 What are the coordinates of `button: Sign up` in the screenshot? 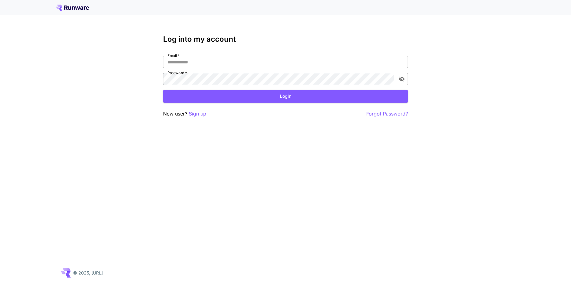 It's located at (197, 114).